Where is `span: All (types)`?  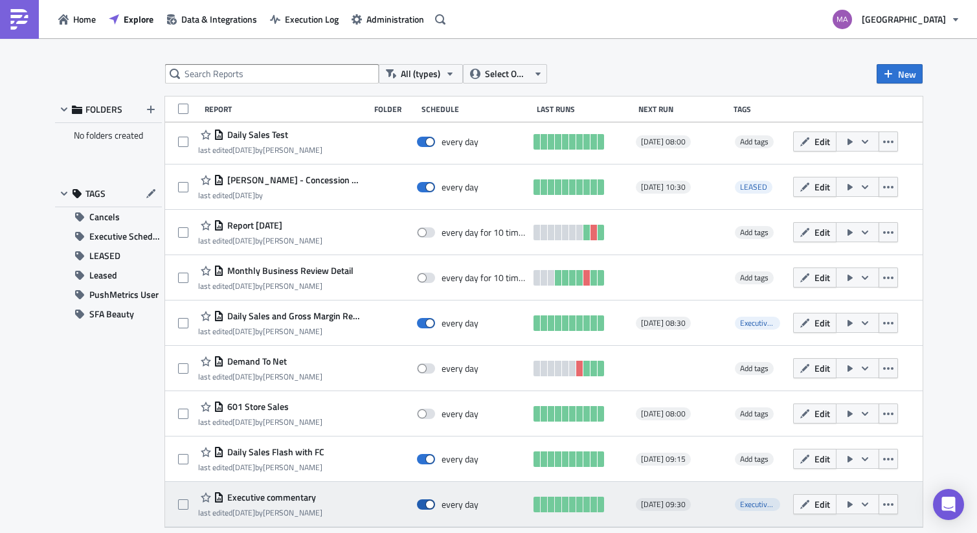 span: All (types) is located at coordinates (420, 74).